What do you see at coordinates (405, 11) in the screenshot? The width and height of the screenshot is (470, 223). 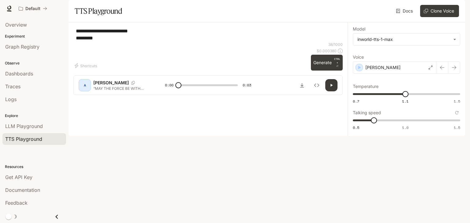 I see `a: Docs` at bounding box center [405, 11].